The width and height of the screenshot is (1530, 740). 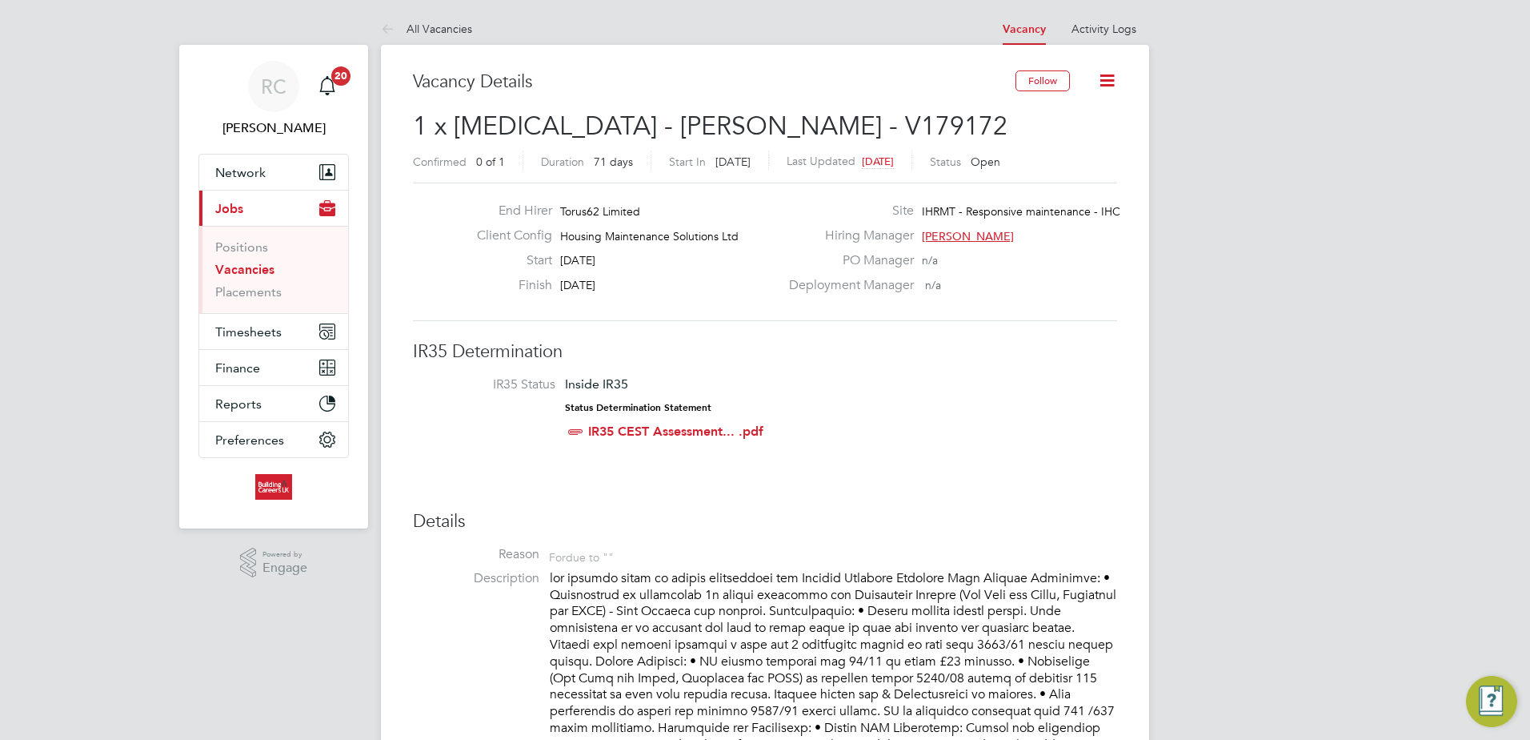 What do you see at coordinates (285, 568) in the screenshot?
I see `span: Engage` at bounding box center [285, 568].